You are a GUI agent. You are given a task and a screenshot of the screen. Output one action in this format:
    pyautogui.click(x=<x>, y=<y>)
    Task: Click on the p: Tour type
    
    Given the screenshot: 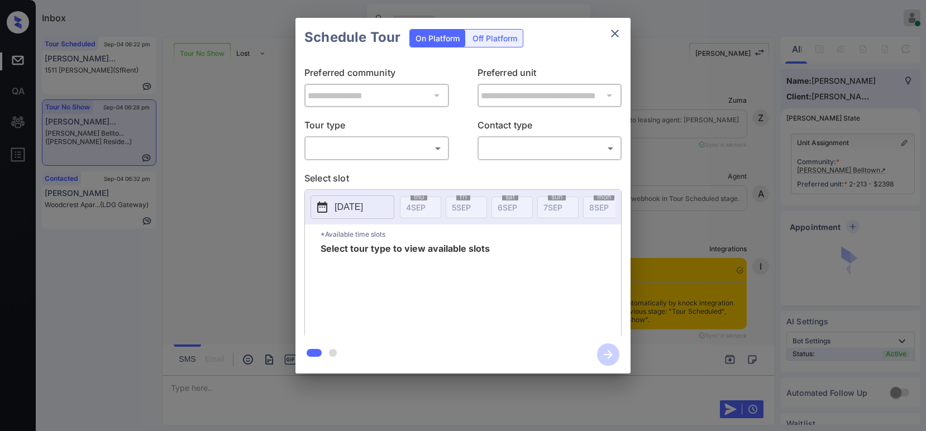 What is the action you would take?
    pyautogui.click(x=376, y=127)
    